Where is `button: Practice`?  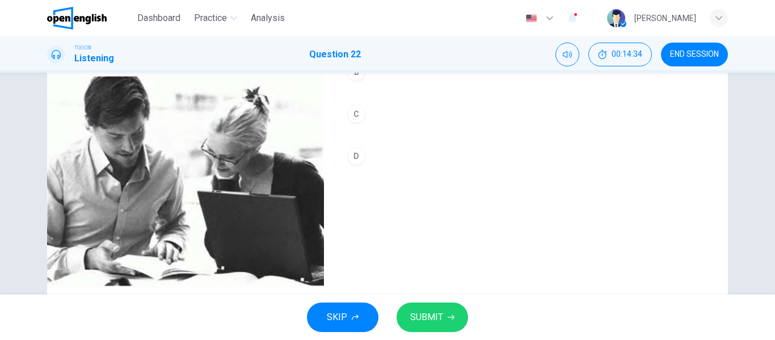
button: Practice is located at coordinates (216, 18).